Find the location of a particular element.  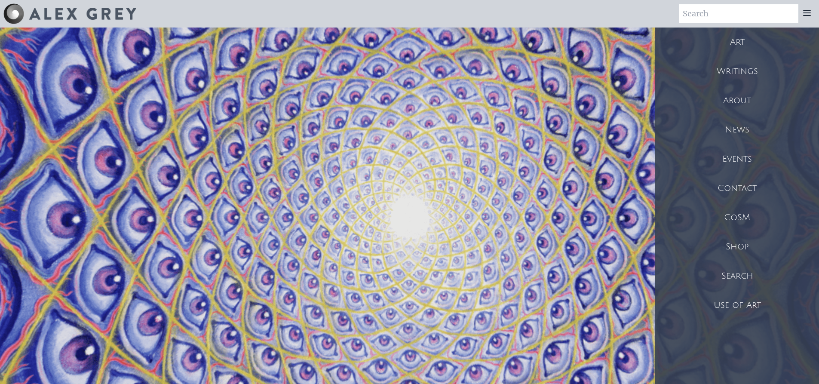

a: Contact is located at coordinates (737, 188).